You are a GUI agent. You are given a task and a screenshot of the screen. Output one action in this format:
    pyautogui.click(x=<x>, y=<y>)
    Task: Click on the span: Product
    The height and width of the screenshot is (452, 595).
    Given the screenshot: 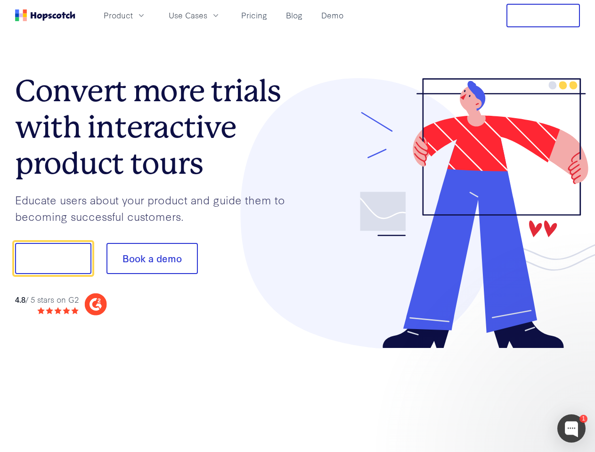 What is the action you would take?
    pyautogui.click(x=118, y=15)
    